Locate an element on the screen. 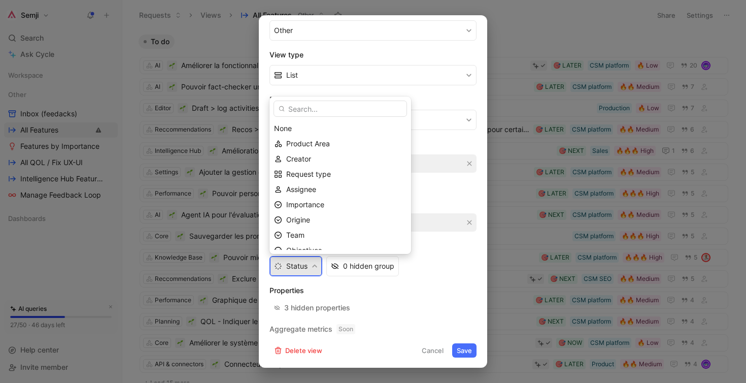 This screenshot has height=383, width=746. div: None is located at coordinates (340, 128).